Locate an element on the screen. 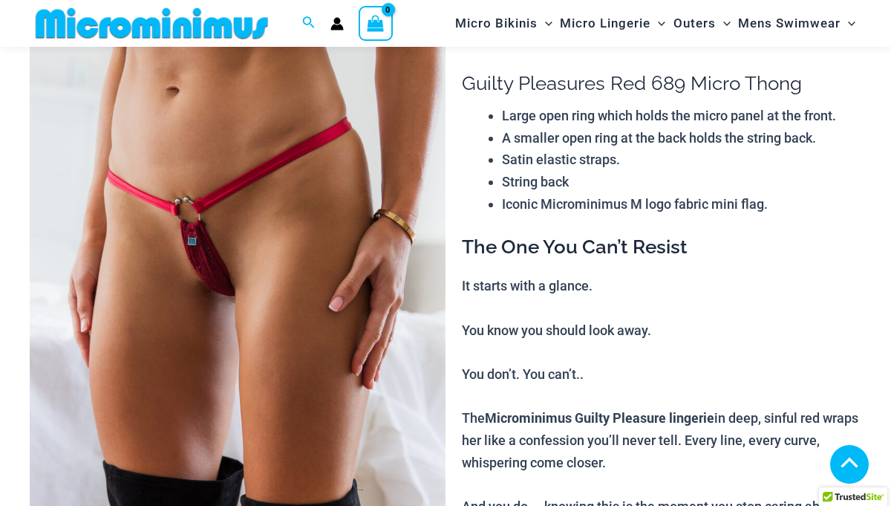 The height and width of the screenshot is (506, 891). span: Mens Swimwear is located at coordinates (790, 23).